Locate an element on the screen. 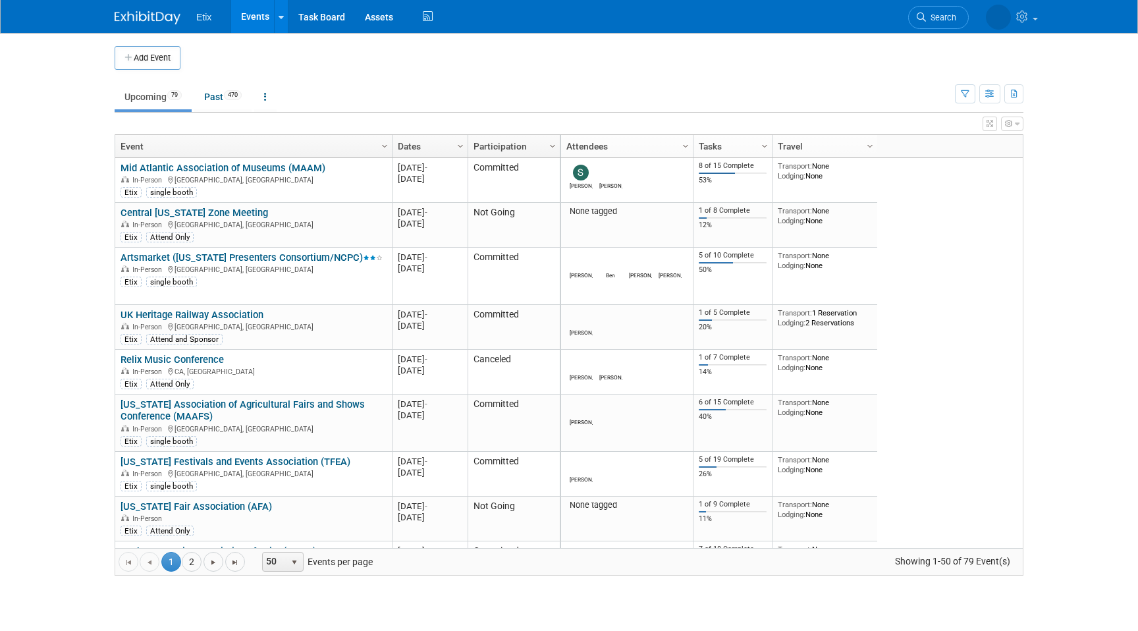 The height and width of the screenshot is (631, 1138). div: Lynda Garcia is located at coordinates (670, 274).